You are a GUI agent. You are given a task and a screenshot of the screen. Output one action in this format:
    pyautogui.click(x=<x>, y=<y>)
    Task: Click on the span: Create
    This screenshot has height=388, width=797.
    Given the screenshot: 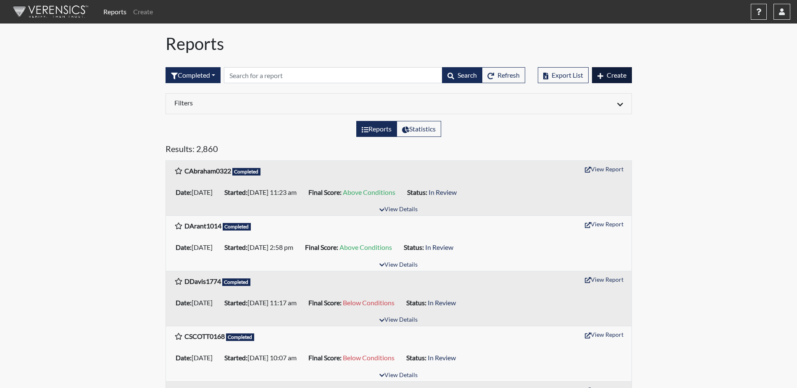 What is the action you would take?
    pyautogui.click(x=616, y=75)
    